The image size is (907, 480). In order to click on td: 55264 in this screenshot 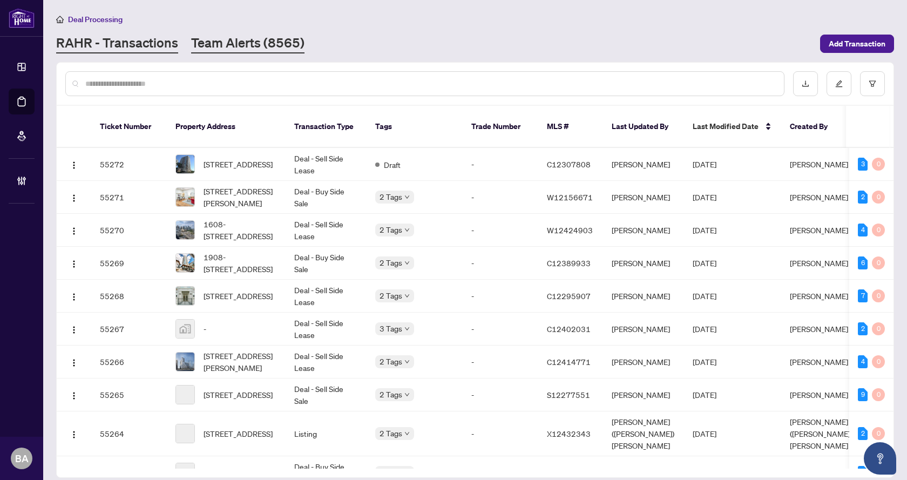, I will do `click(129, 434)`.